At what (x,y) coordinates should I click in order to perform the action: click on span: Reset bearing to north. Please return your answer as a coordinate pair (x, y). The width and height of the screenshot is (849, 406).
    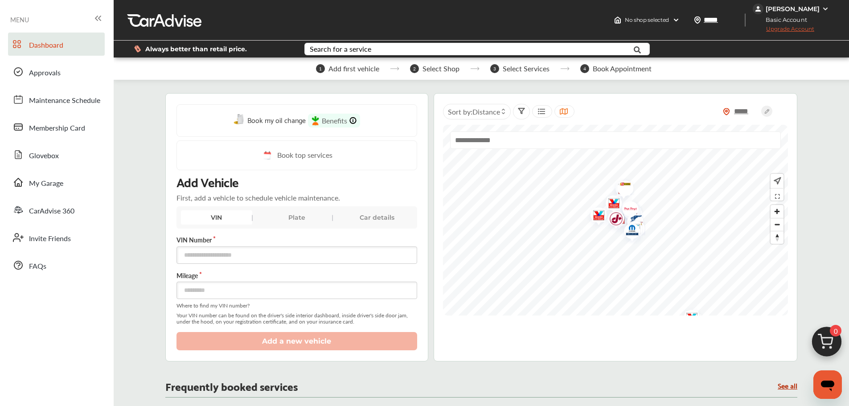
    Looking at the image, I should click on (777, 238).